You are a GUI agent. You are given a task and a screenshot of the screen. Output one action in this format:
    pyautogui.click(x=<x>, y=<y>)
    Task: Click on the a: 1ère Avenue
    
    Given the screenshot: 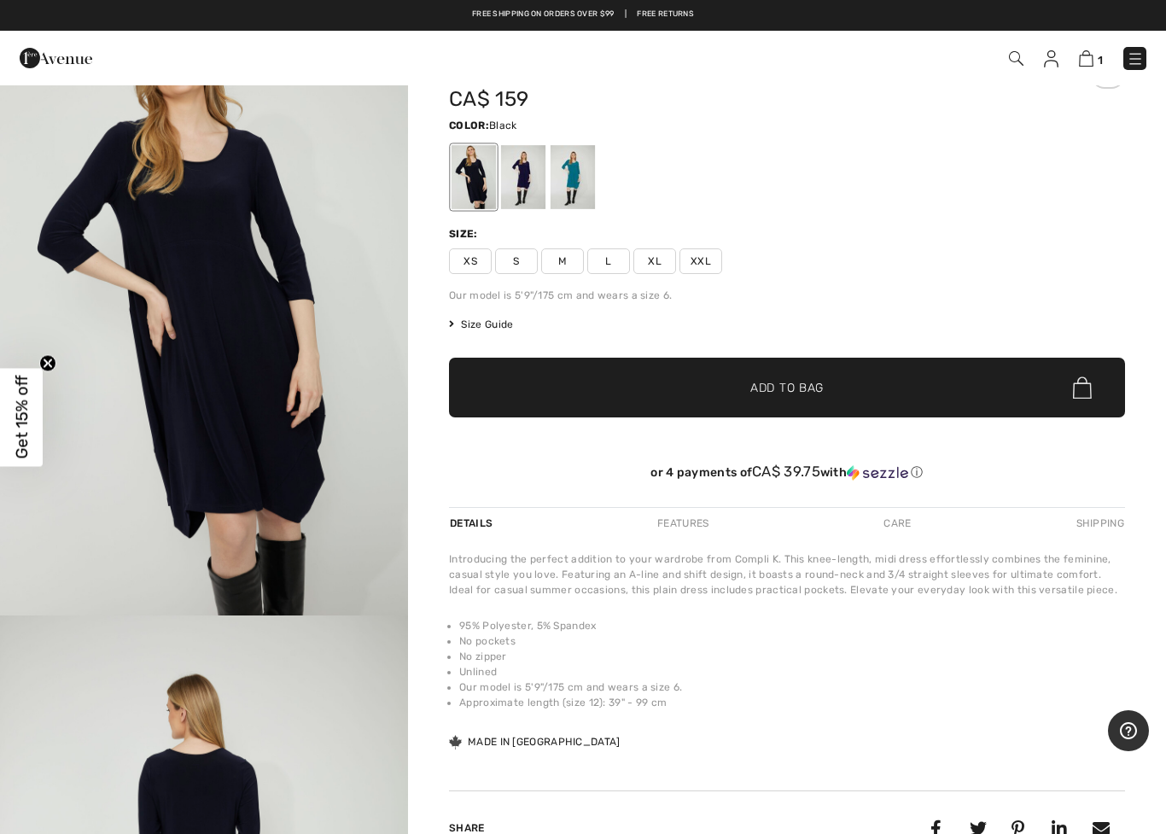 What is the action you would take?
    pyautogui.click(x=55, y=56)
    